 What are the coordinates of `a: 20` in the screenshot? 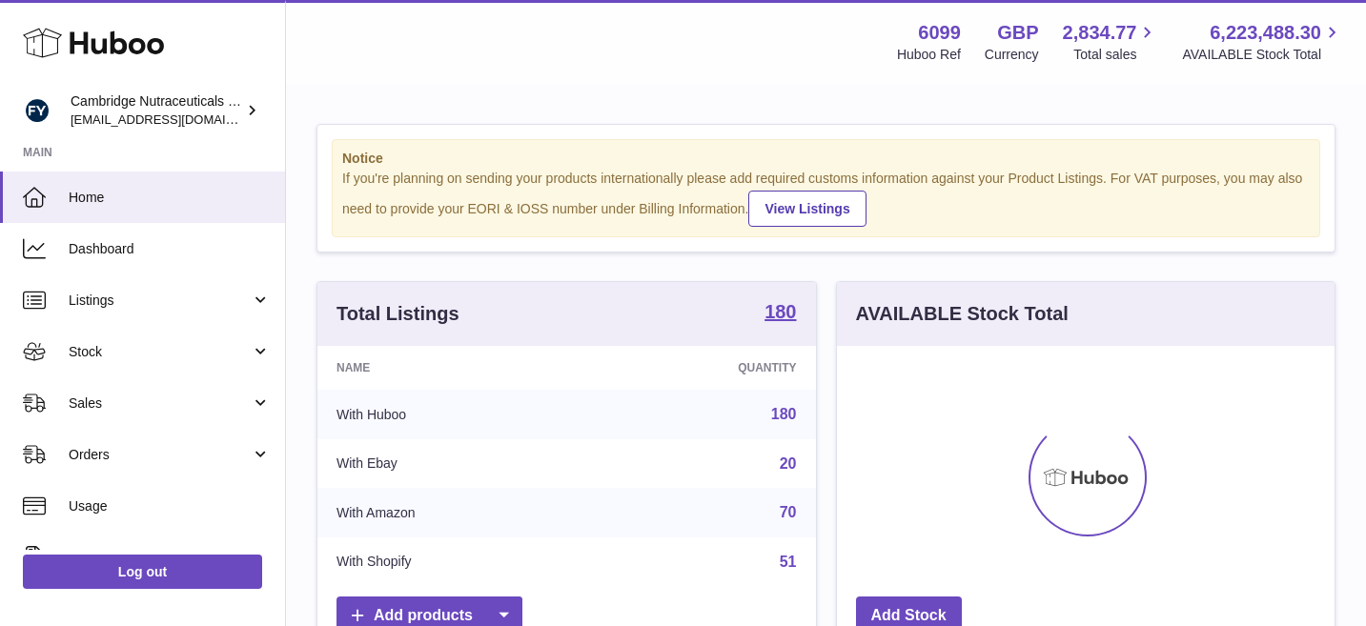 It's located at (789, 463).